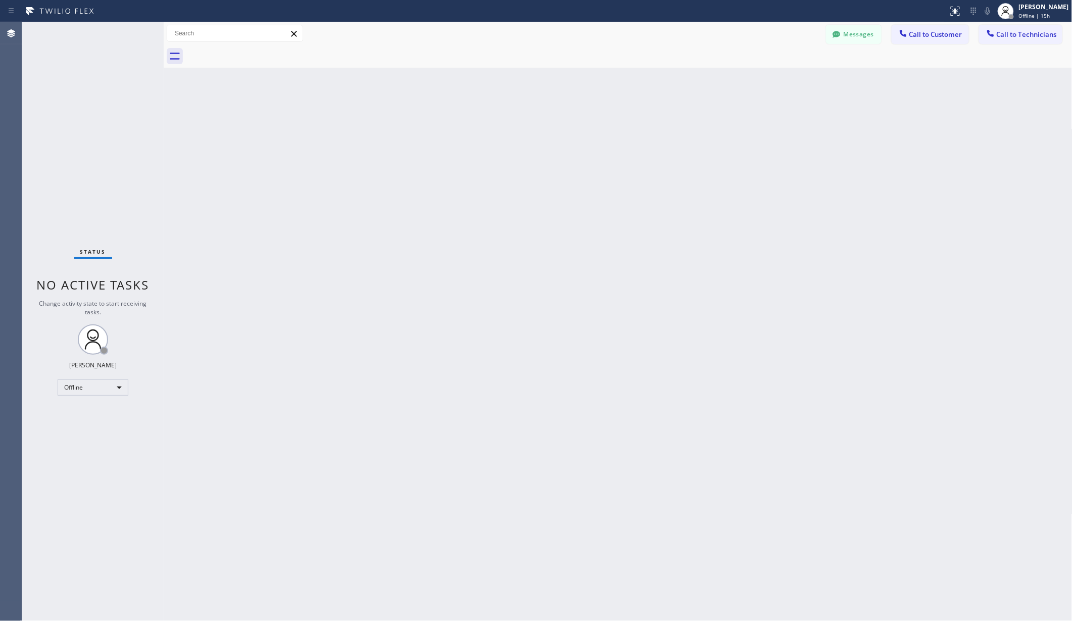 This screenshot has width=1072, height=621. What do you see at coordinates (93, 387) in the screenshot?
I see `div: Offline` at bounding box center [93, 387].